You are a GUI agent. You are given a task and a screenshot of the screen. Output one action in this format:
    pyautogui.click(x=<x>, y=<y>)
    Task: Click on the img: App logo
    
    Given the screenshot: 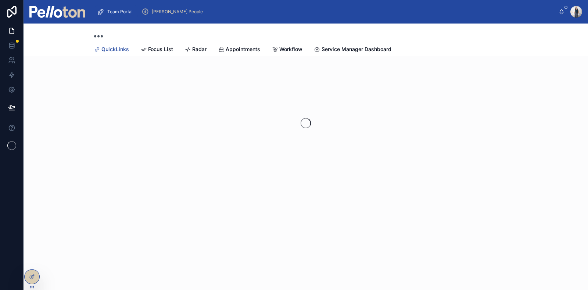 What is the action you would take?
    pyautogui.click(x=57, y=12)
    